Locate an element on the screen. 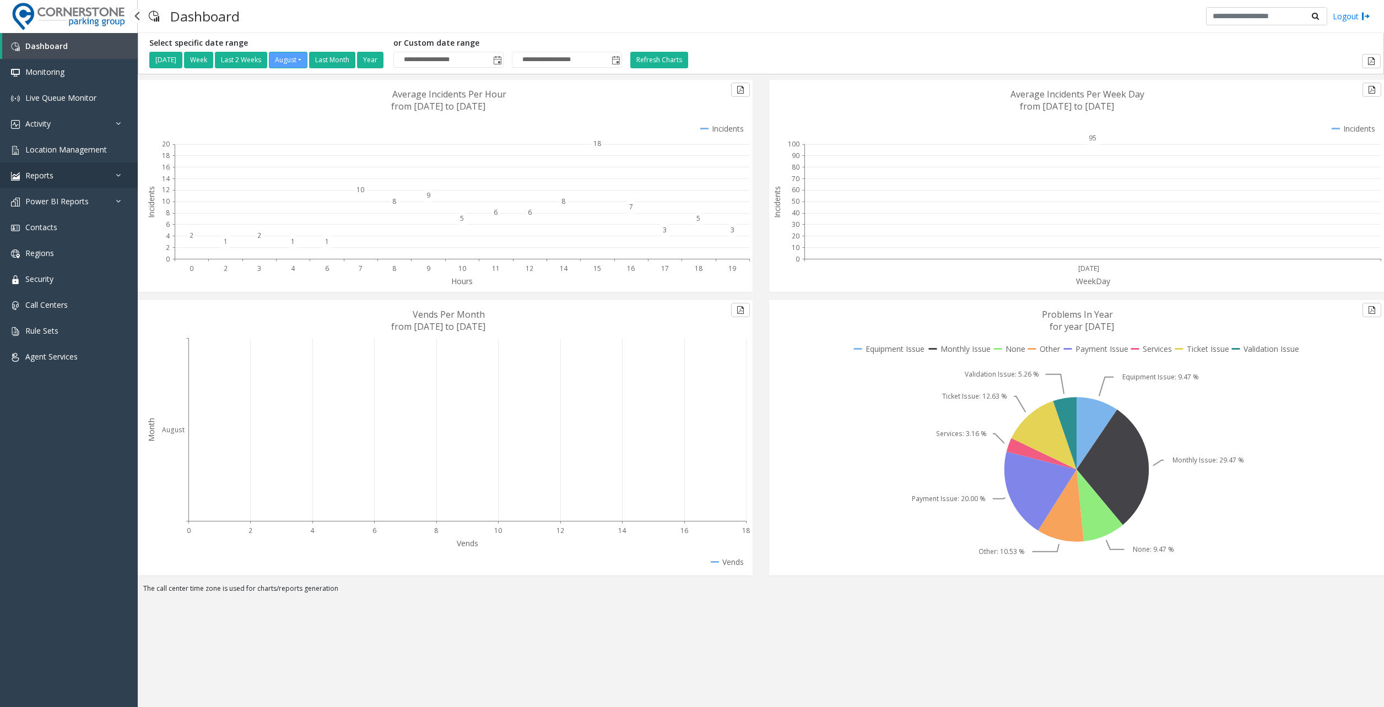 The width and height of the screenshot is (1384, 707). text: Hours is located at coordinates (462, 281).